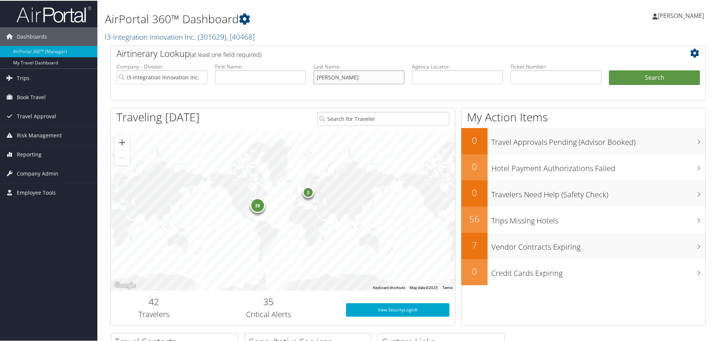 The height and width of the screenshot is (341, 716). Describe the element at coordinates (584, 245) in the screenshot. I see `a: 7Vendor Contracts Expiring` at that location.